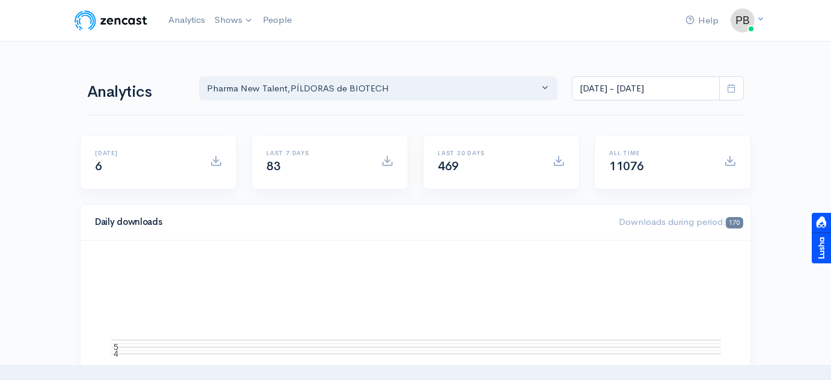  Describe the element at coordinates (378, 88) in the screenshot. I see `button: Pharma New Talent, PÍLDORAS de BIOTECH` at that location.